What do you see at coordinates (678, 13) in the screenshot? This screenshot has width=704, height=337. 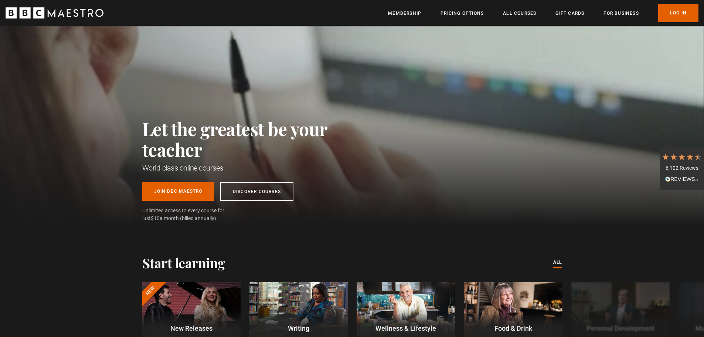 I see `a: Log In` at bounding box center [678, 13].